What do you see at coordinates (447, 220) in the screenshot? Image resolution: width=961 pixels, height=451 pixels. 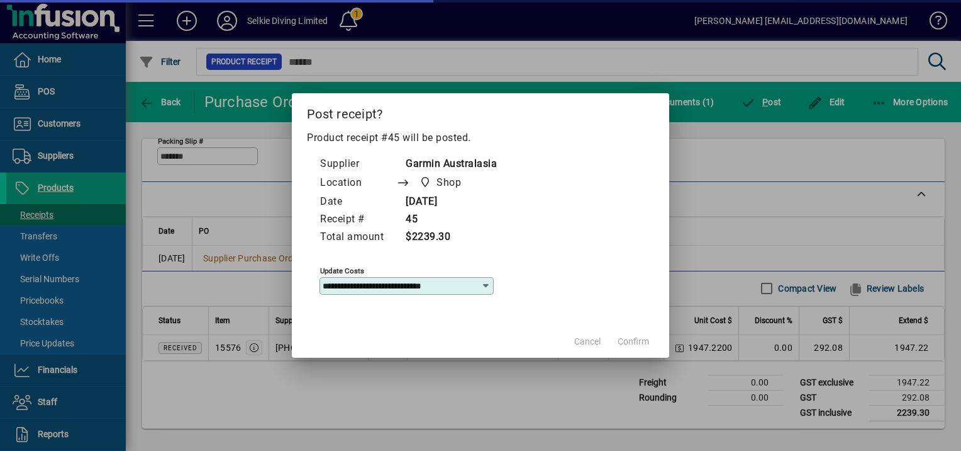 I see `td: 45` at bounding box center [447, 220].